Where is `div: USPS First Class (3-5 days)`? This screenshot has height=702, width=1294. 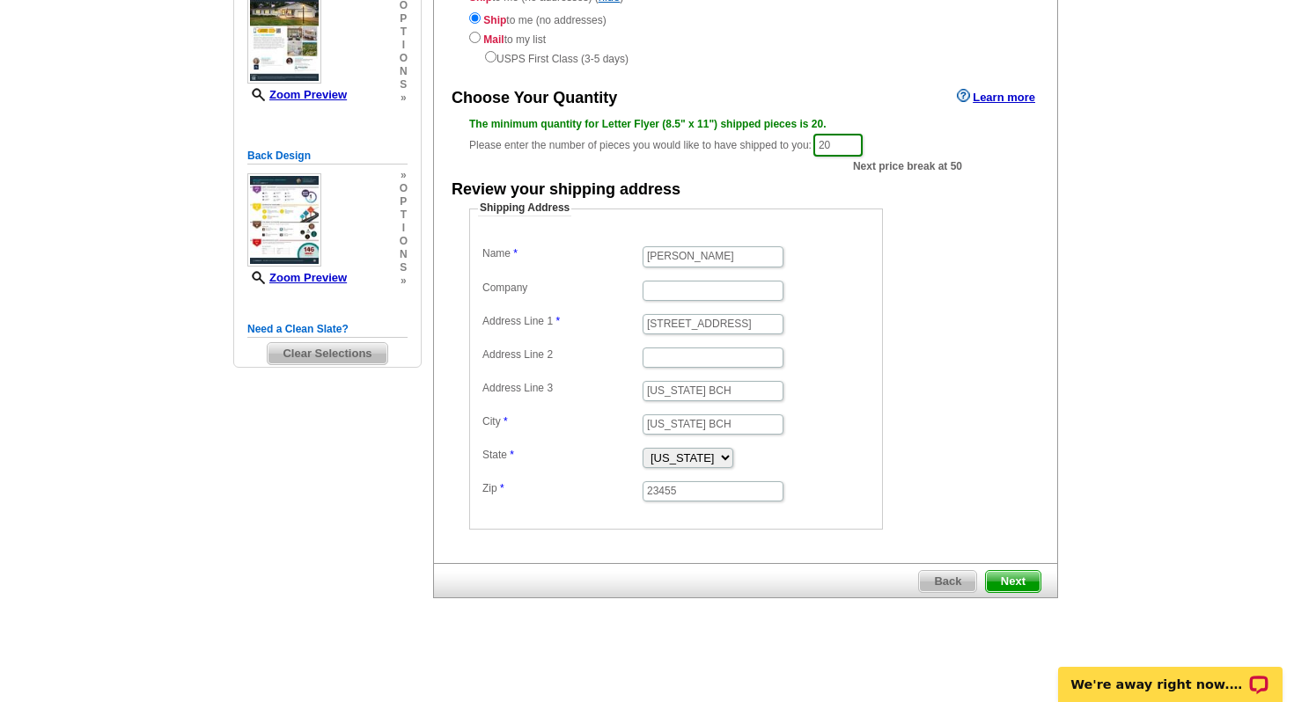 div: USPS First Class (3-5 days) is located at coordinates (746, 57).